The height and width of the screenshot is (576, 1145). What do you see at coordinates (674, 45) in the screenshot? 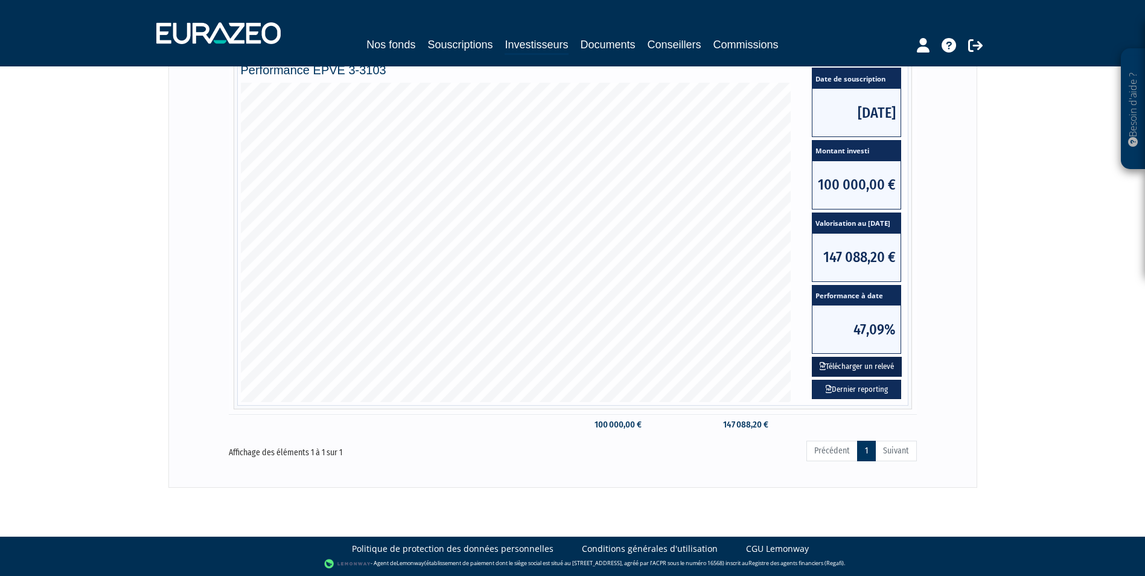
I see `a: Conseillers` at bounding box center [674, 45].